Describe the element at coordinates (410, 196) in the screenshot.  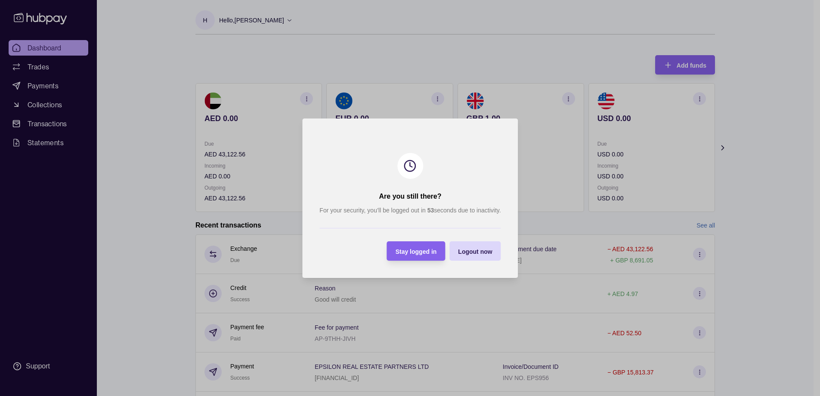
I see `h2: Are you still there?` at that location.